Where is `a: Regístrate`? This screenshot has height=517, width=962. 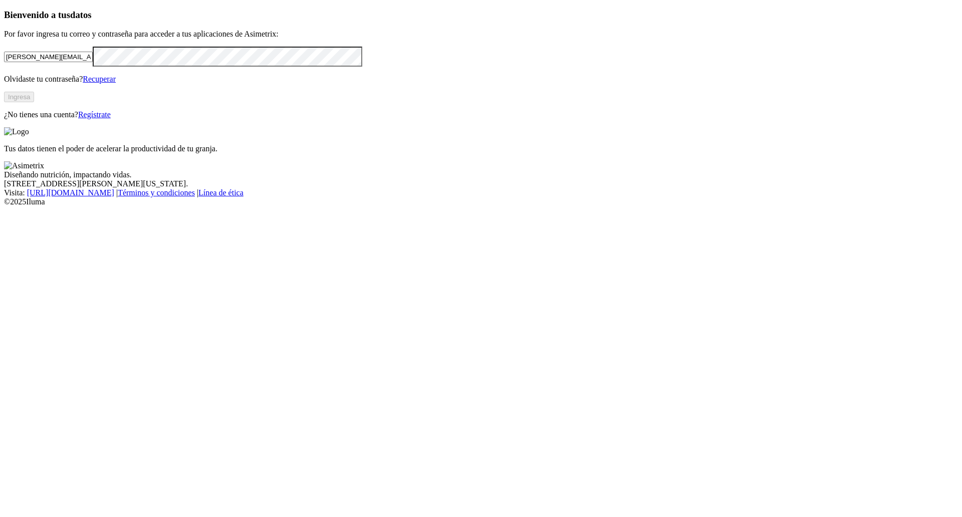 a: Regístrate is located at coordinates (94, 114).